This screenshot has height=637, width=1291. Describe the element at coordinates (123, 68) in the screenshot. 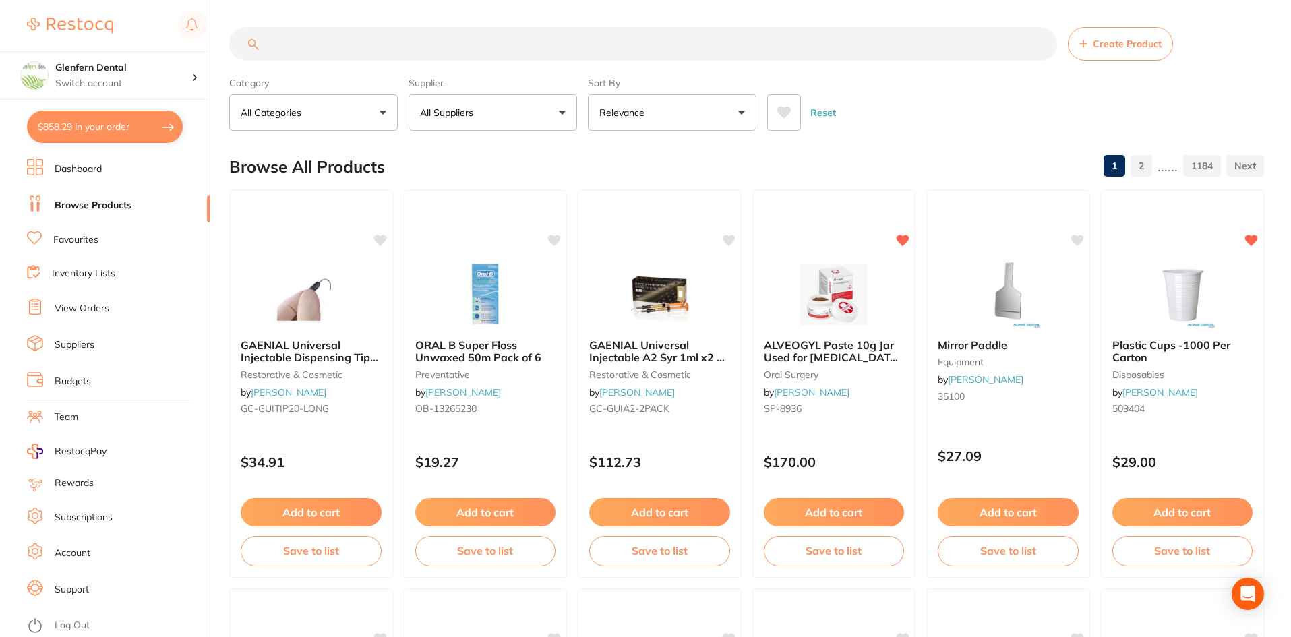

I see `h4: Glenfern Dental` at that location.